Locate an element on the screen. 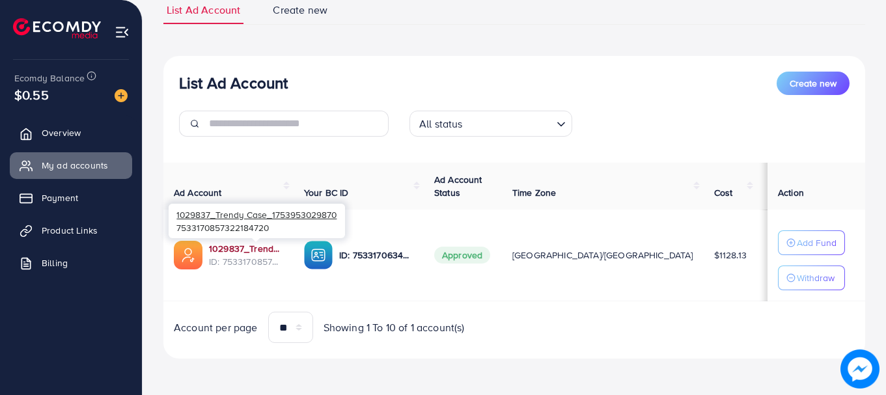 The width and height of the screenshot is (886, 395). a: Payment is located at coordinates (71, 198).